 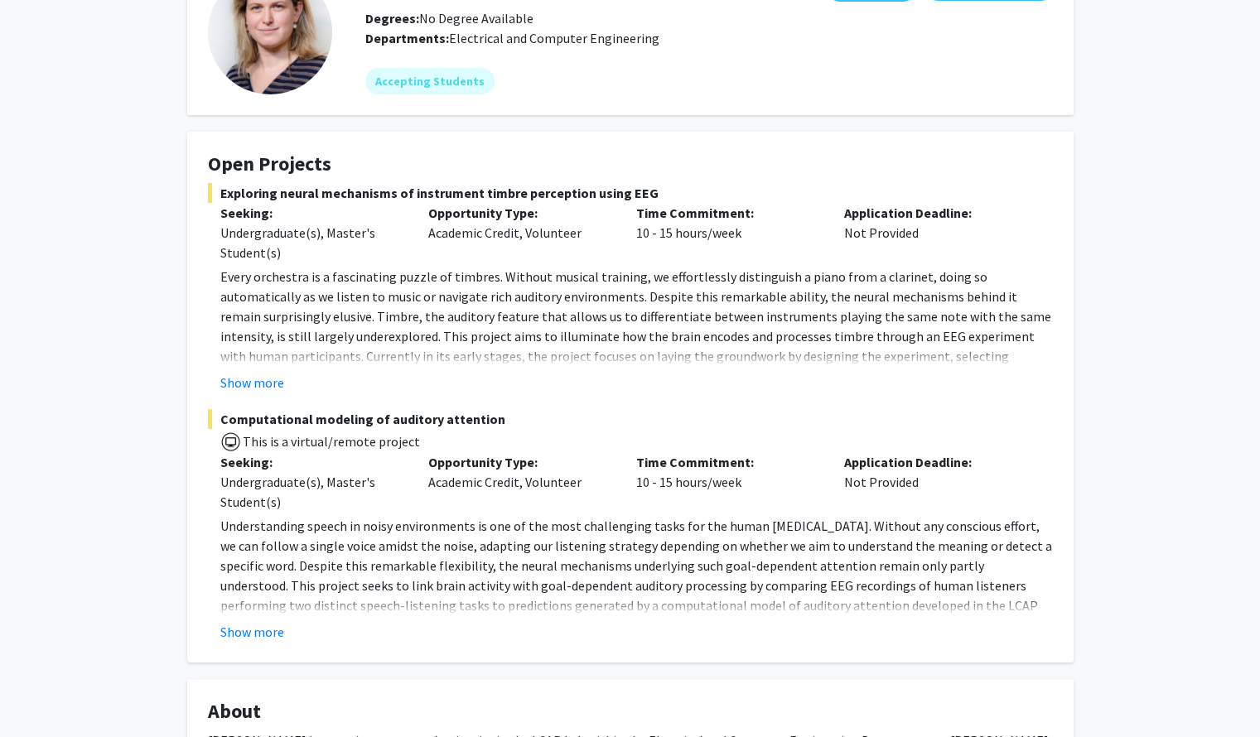 I want to click on h4: About, so click(x=630, y=711).